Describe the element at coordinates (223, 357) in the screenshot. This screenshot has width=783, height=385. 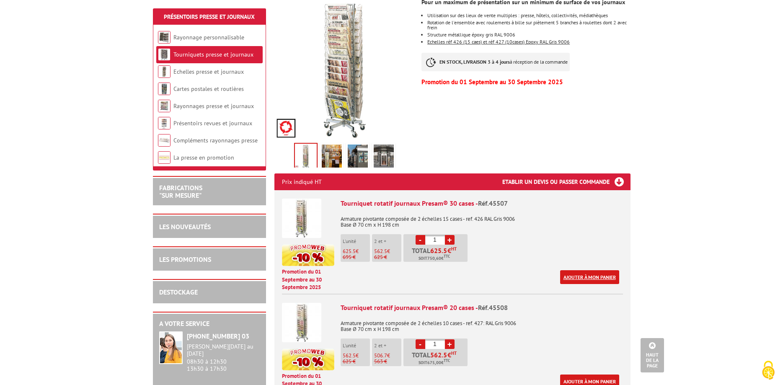
I see `div: 08h30 à 12h30 13h30 à 17h30` at that location.